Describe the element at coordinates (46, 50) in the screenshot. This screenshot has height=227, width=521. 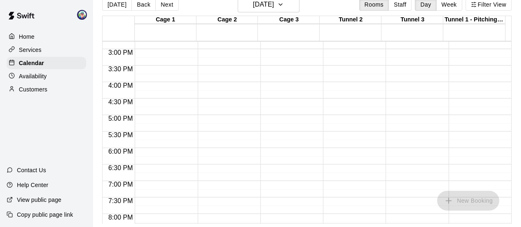
I see `div: Services` at that location.